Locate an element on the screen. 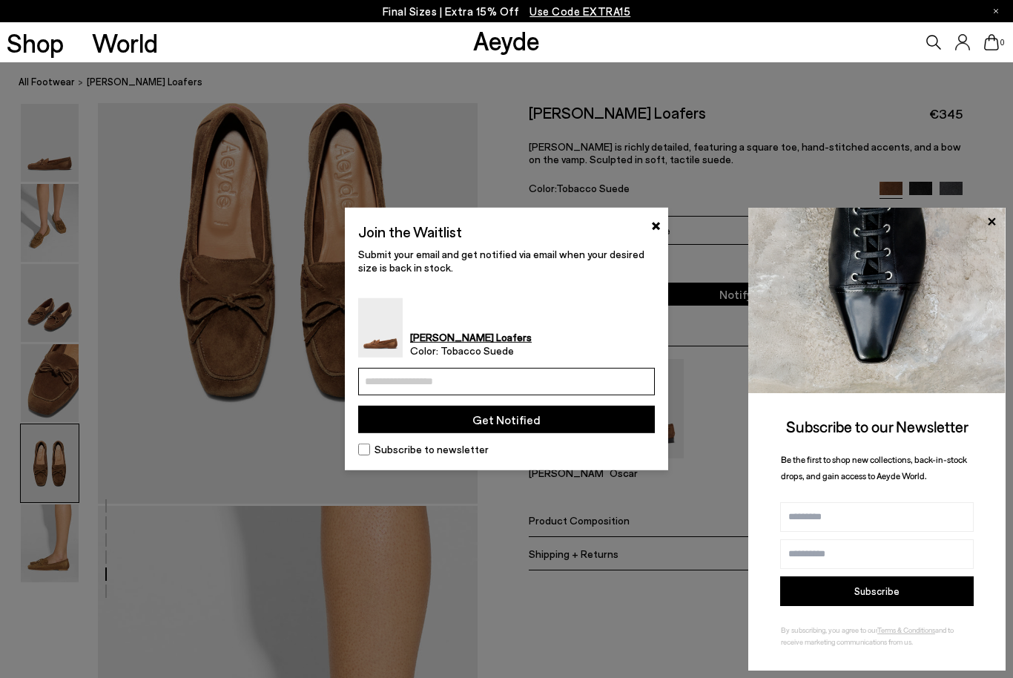  img: Jasper Moccasin Loafers is located at coordinates (380, 328).